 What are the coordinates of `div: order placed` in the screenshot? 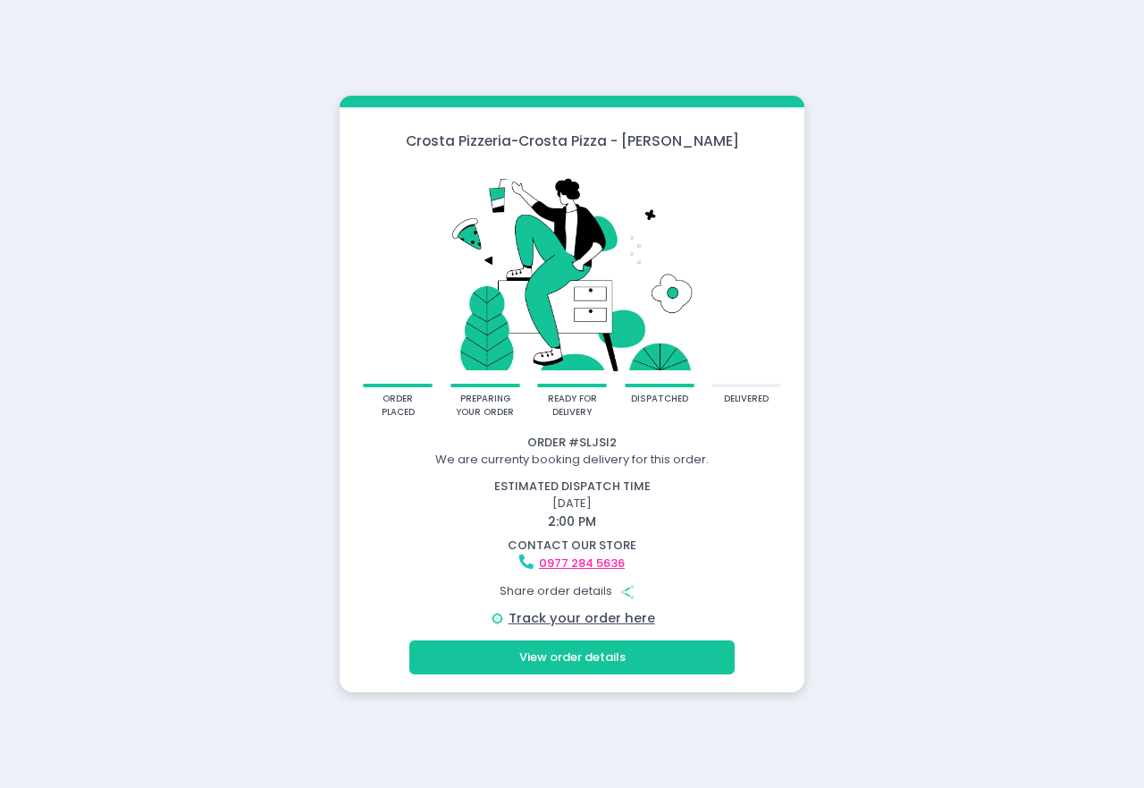 It's located at (398, 405).